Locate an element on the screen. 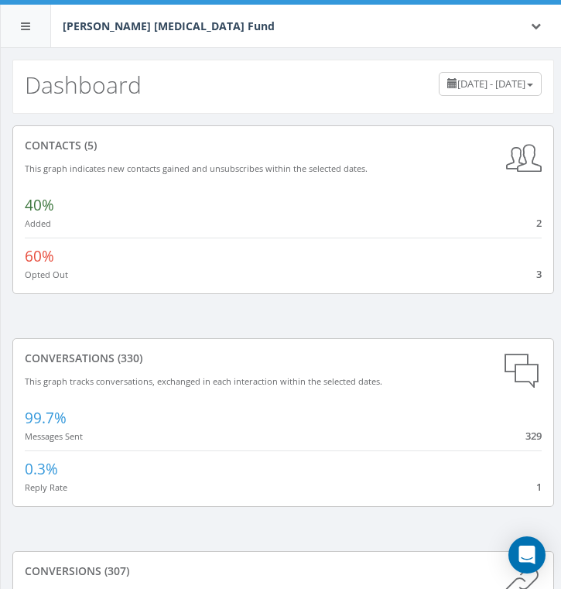  small: This graph indicates new contacts gained and unsubscribes within the selected dates. is located at coordinates (196, 168).